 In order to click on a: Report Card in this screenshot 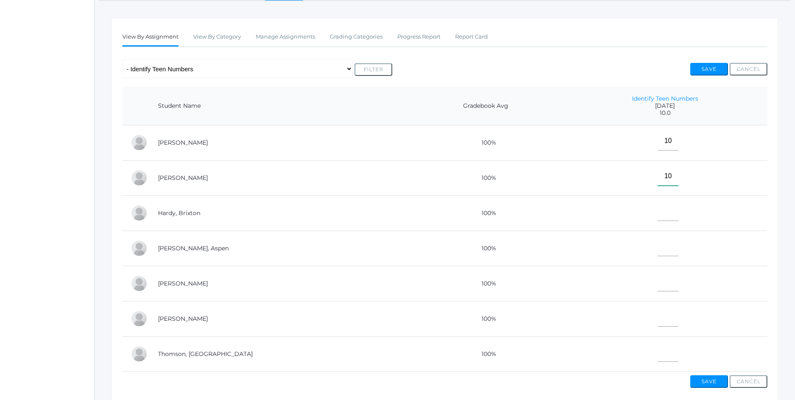, I will do `click(471, 37)`.